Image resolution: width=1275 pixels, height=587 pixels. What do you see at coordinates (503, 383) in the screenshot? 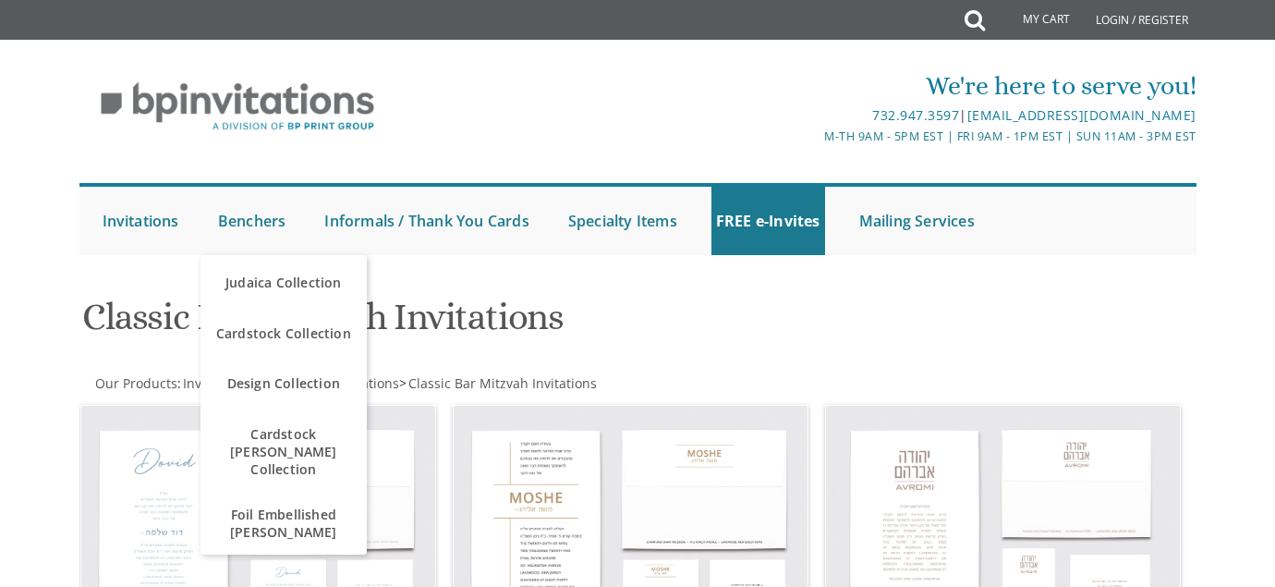
I see `span: Classic Bar Mitzvah Invitations` at bounding box center [503, 383].